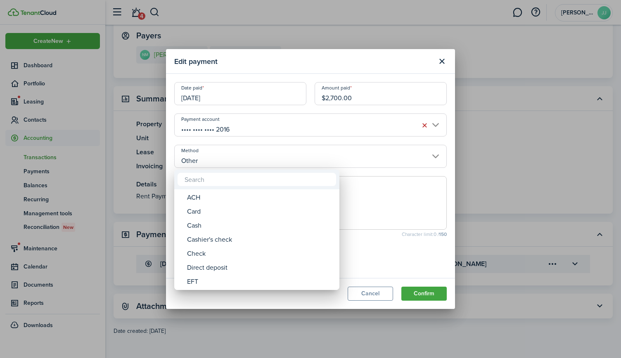  What do you see at coordinates (260, 212) in the screenshot?
I see `div: Card` at bounding box center [260, 212].